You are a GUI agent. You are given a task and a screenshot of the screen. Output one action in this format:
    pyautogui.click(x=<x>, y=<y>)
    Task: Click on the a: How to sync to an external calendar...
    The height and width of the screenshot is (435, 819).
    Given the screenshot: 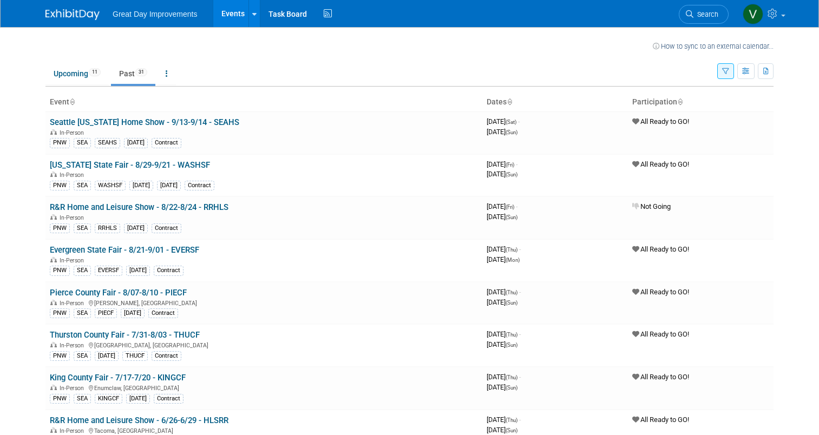 What is the action you would take?
    pyautogui.click(x=713, y=46)
    